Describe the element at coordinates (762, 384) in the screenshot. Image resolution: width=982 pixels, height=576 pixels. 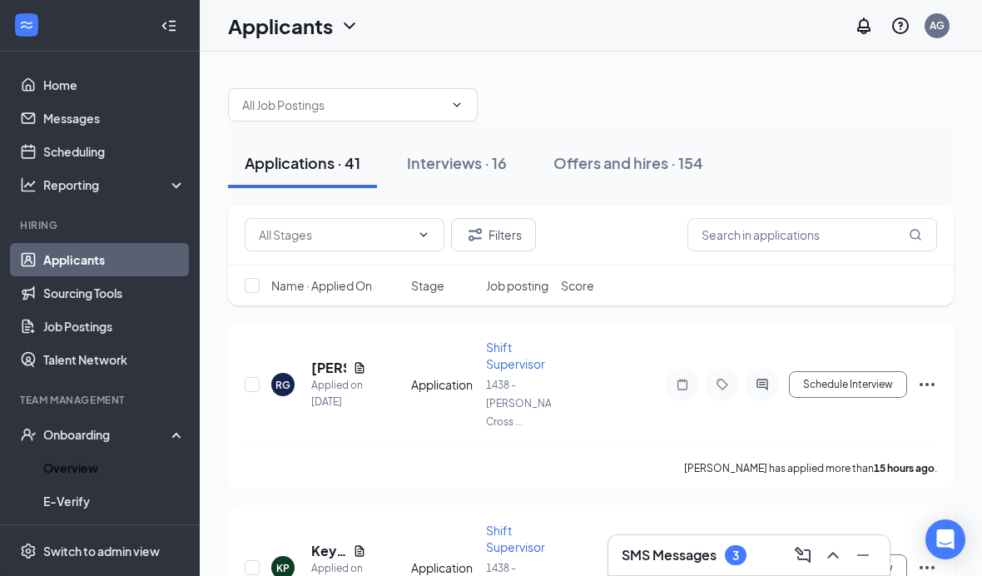
I see `svg: ActiveChat` at that location.